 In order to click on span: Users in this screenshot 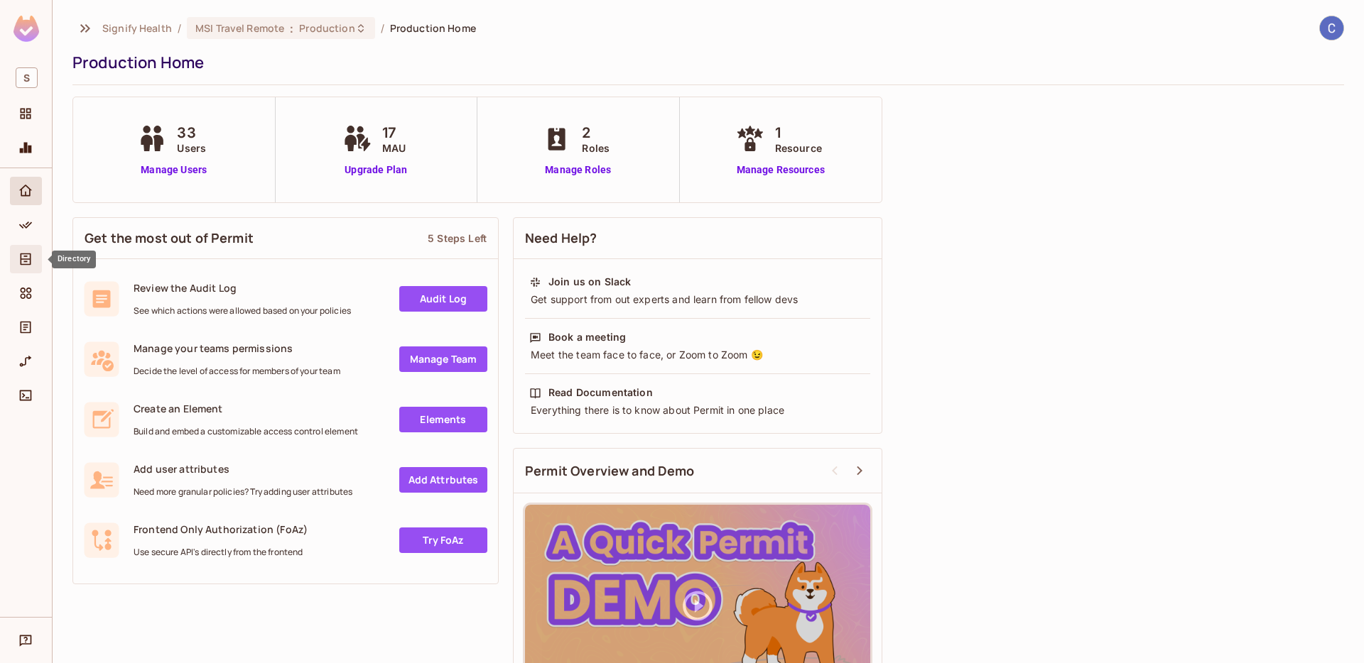, I will do `click(191, 148)`.